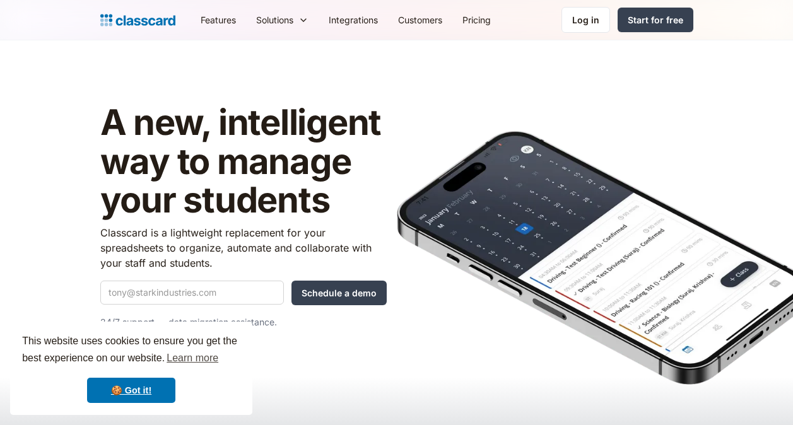  I want to click on div: Log in, so click(585, 20).